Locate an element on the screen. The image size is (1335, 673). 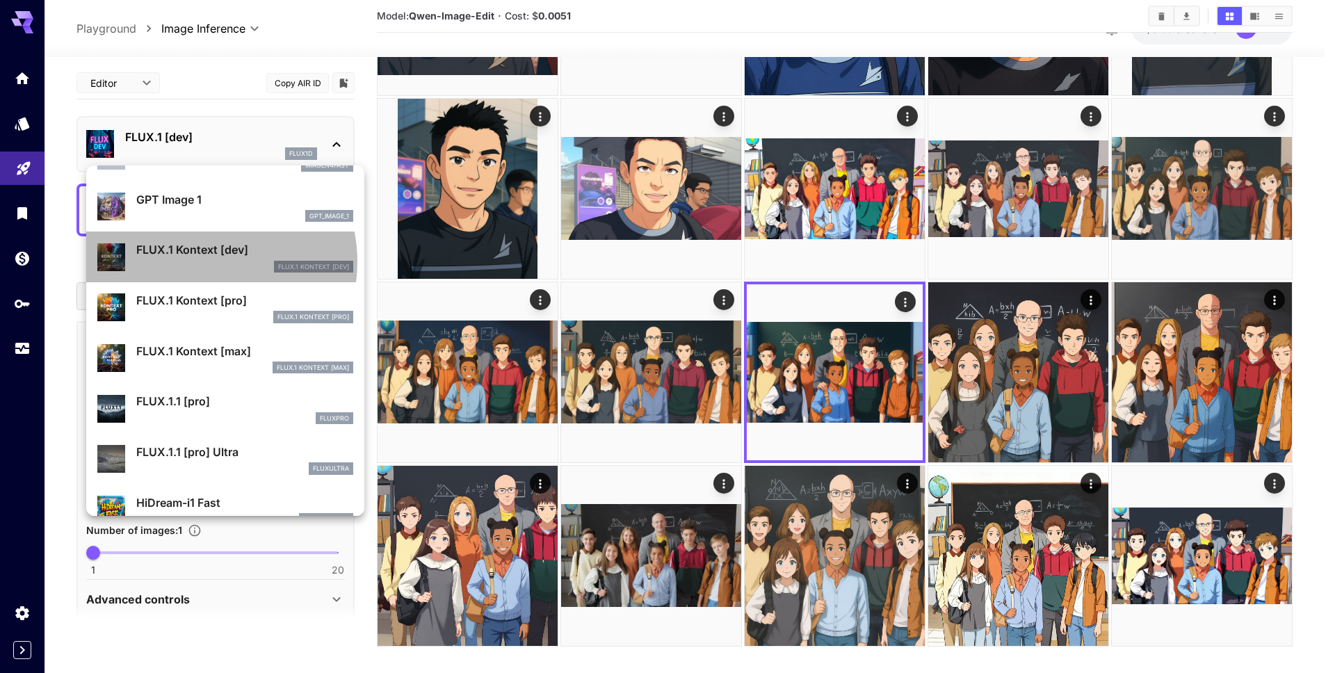
div: FLUX.1 Kontext [max]FLUX.1 Kontext [max] is located at coordinates (225, 358).